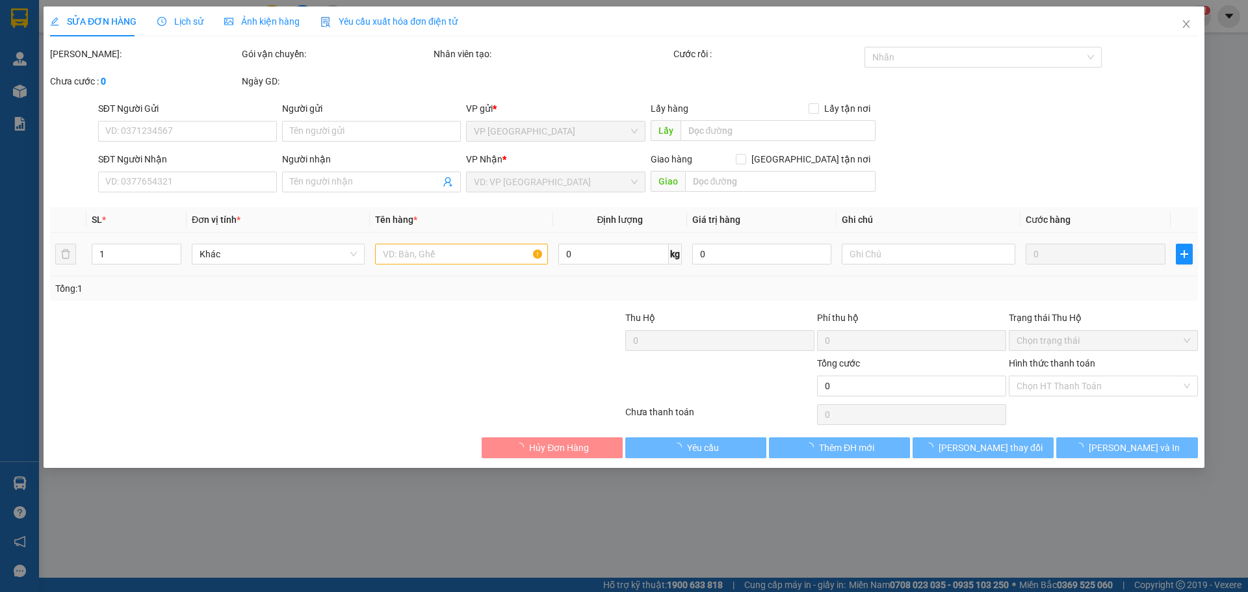  What do you see at coordinates (556, 131) in the screenshot?
I see `span: VP Sài Gòn` at bounding box center [556, 131].